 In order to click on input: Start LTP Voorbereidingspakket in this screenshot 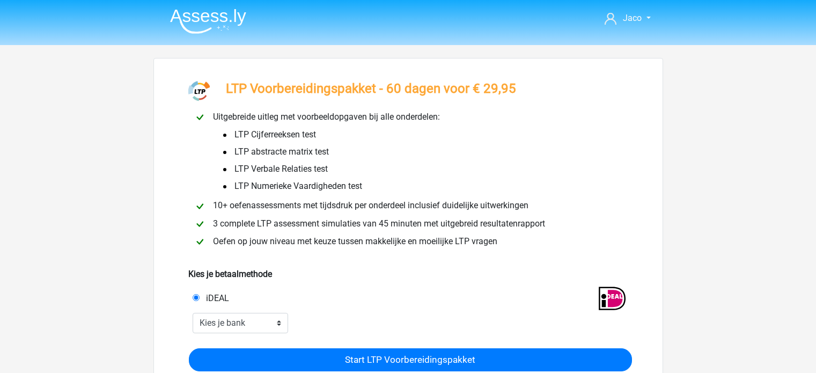, I will do `click(410, 359)`.